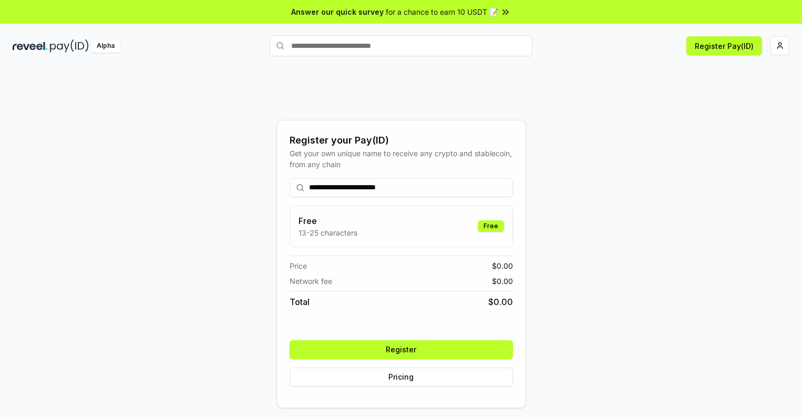 The width and height of the screenshot is (802, 417). I want to click on img: reveel_dark, so click(30, 46).